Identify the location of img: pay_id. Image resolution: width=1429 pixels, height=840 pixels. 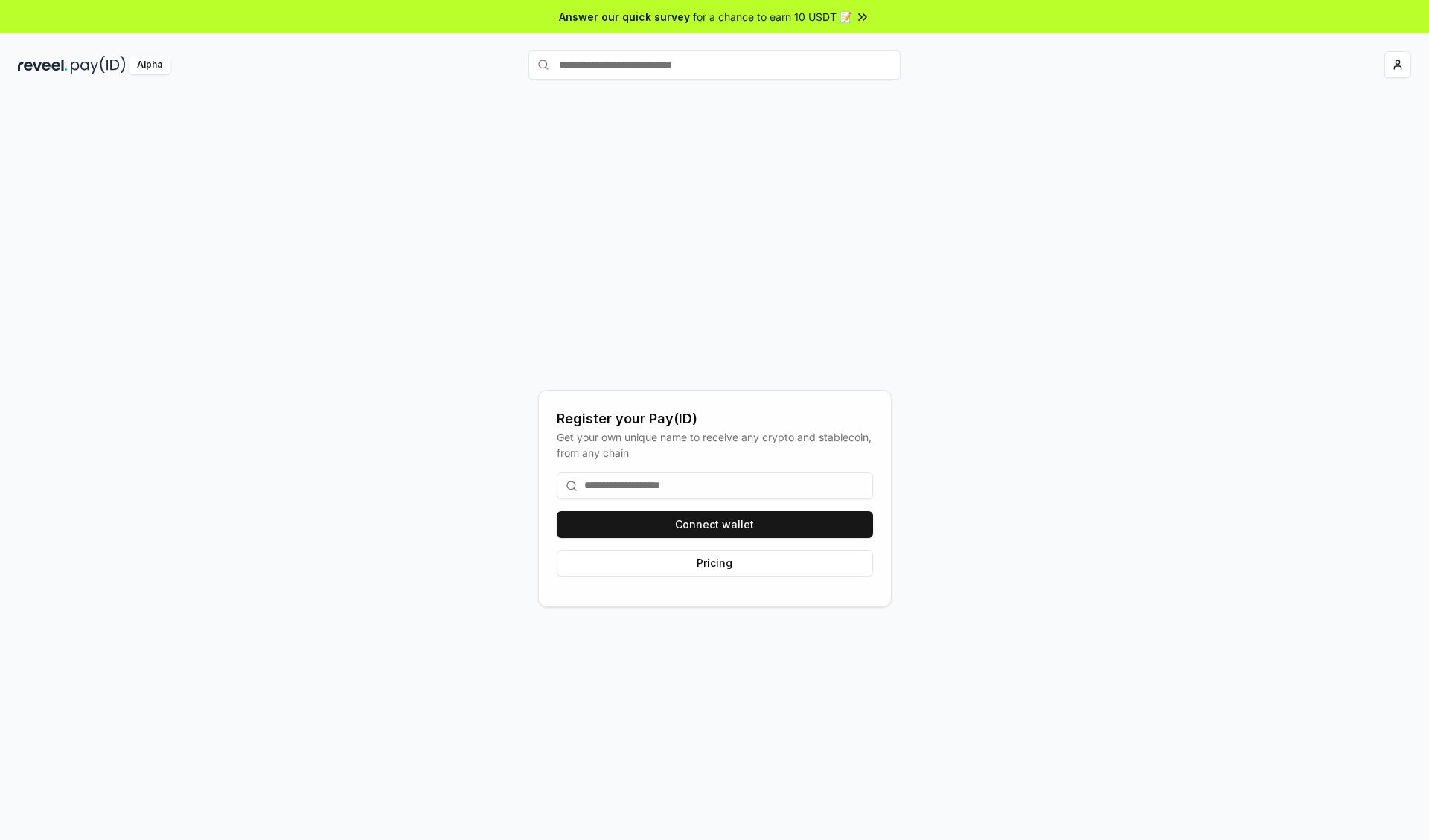
(98, 65).